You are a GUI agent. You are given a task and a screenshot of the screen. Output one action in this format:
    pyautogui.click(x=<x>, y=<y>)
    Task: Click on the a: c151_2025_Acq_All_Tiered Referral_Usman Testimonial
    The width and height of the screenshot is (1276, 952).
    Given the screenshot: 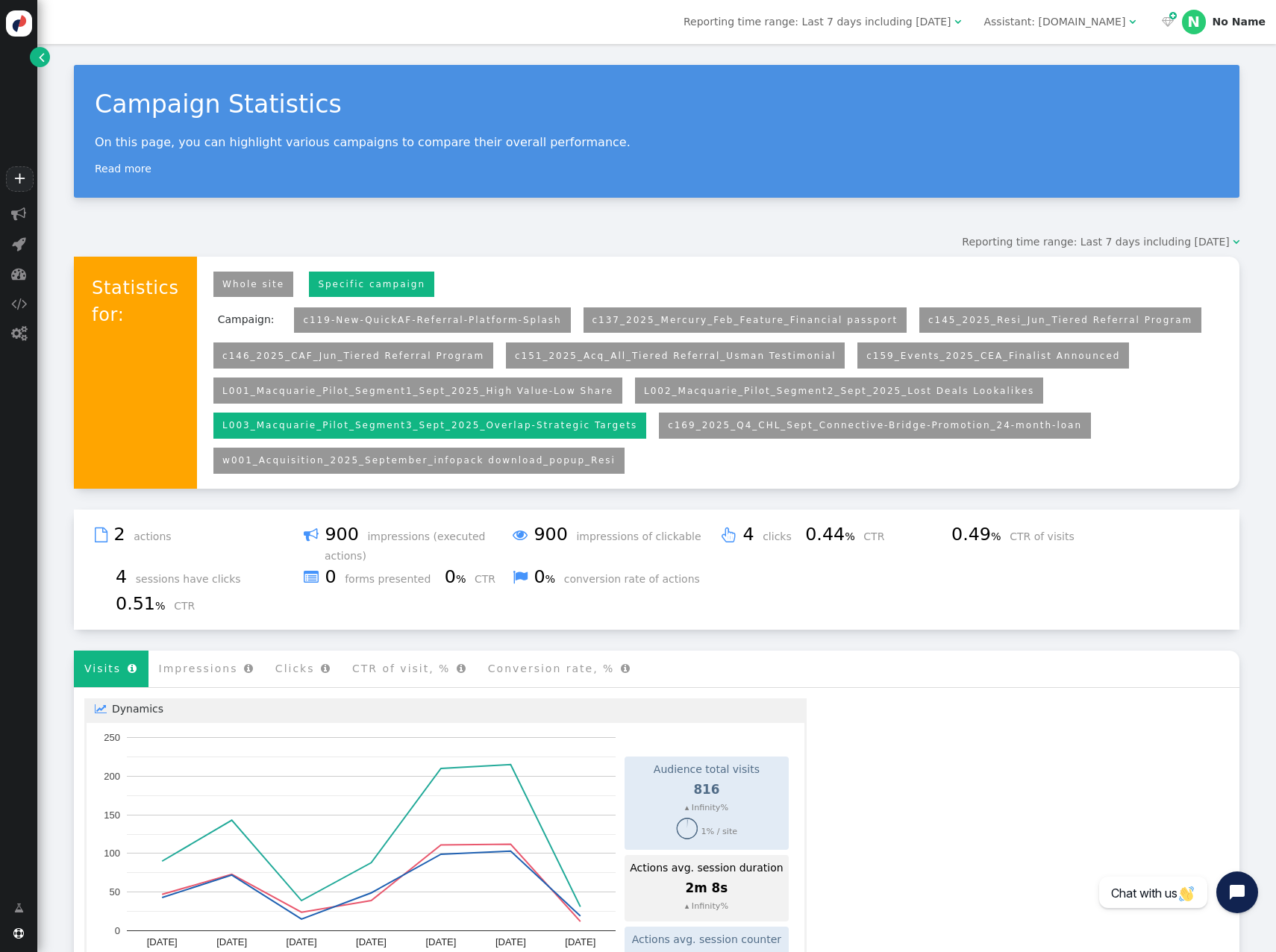 What is the action you would take?
    pyautogui.click(x=676, y=355)
    